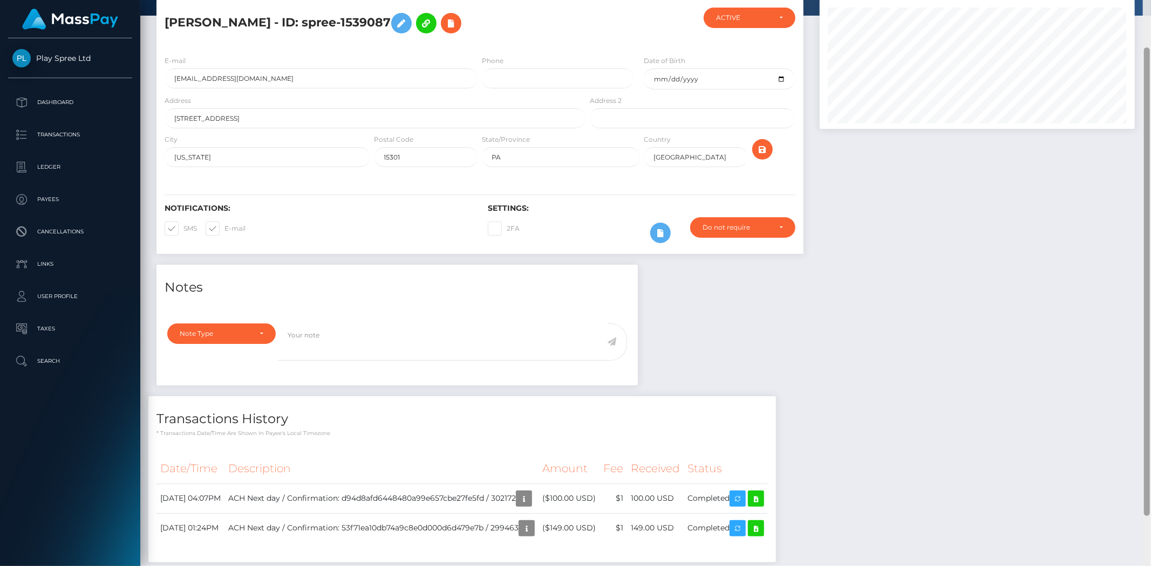 This screenshot has width=1151, height=566. What do you see at coordinates (171, 140) in the screenshot?
I see `label: City` at bounding box center [171, 140].